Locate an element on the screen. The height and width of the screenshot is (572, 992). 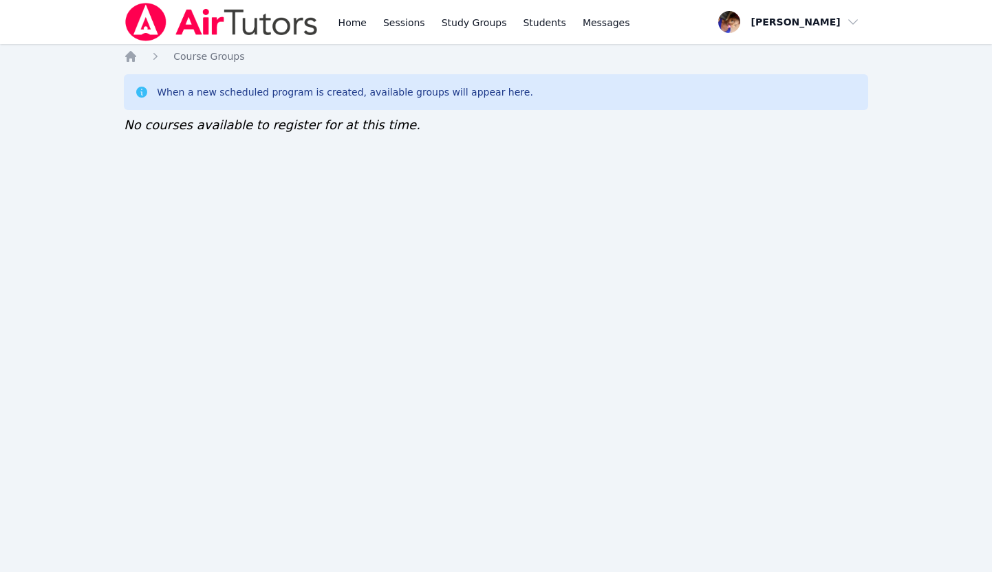
img: Air Tutors is located at coordinates (221, 22).